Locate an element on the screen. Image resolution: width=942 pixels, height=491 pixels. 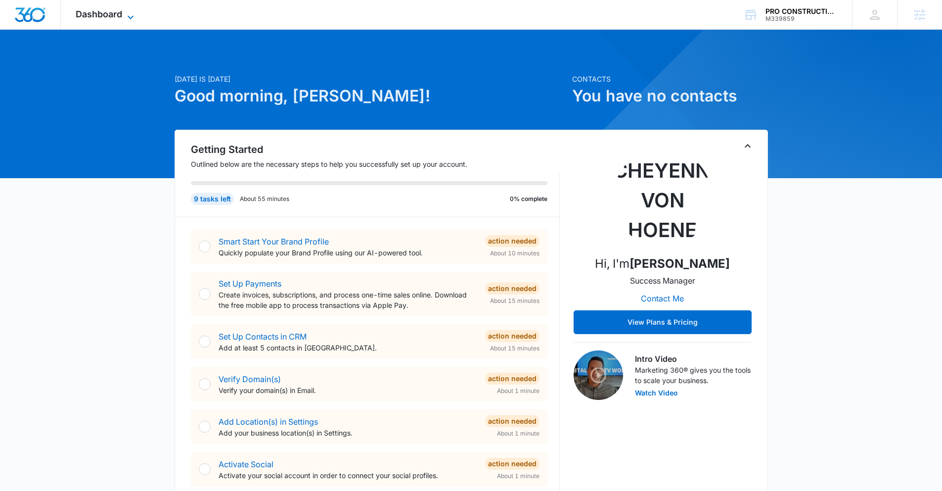
h1: You have no contacts is located at coordinates (670, 96).